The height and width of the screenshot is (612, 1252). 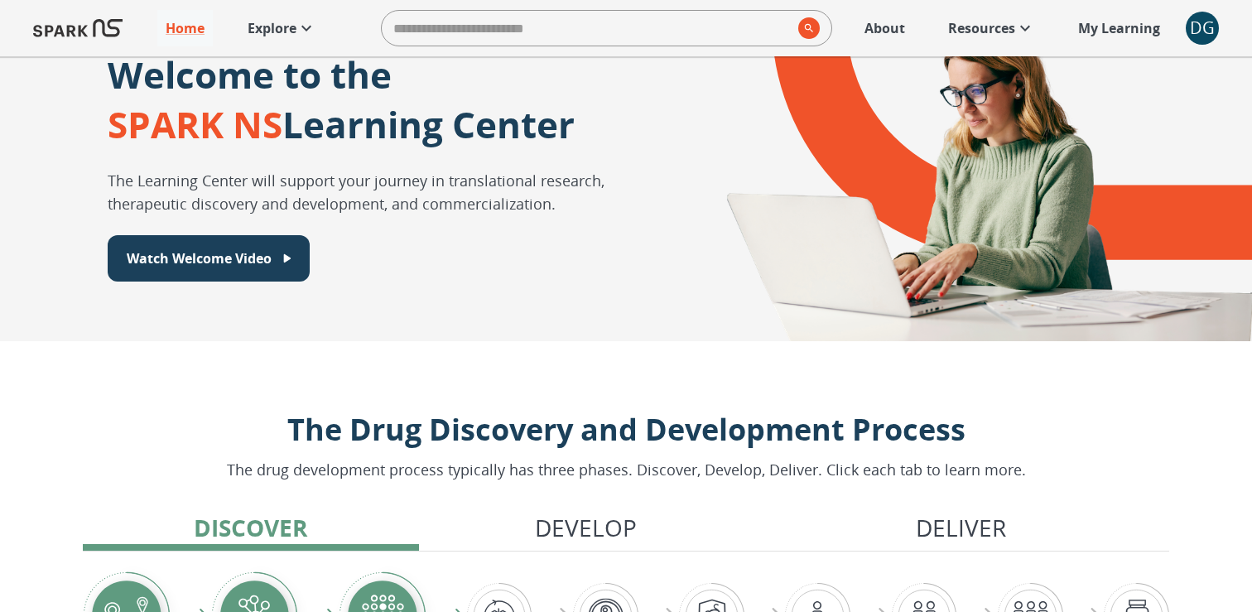 What do you see at coordinates (341, 99) in the screenshot?
I see `p: Welcome to the Learning Center` at bounding box center [341, 99].